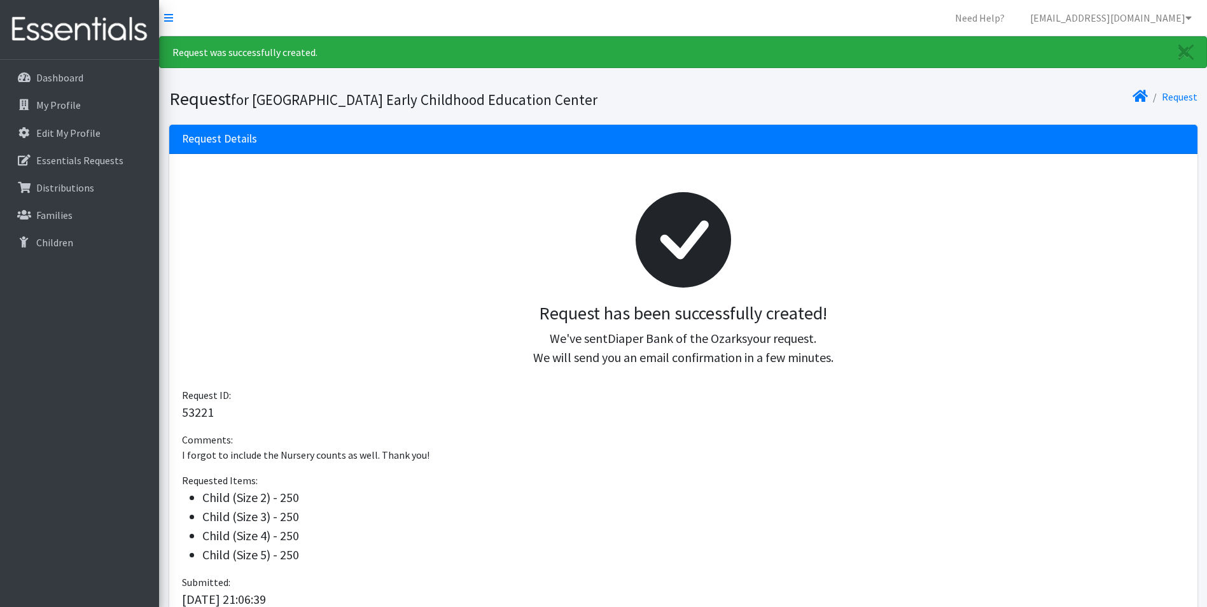 This screenshot has height=607, width=1207. What do you see at coordinates (424, 99) in the screenshot?
I see `h1: Request` at bounding box center [424, 99].